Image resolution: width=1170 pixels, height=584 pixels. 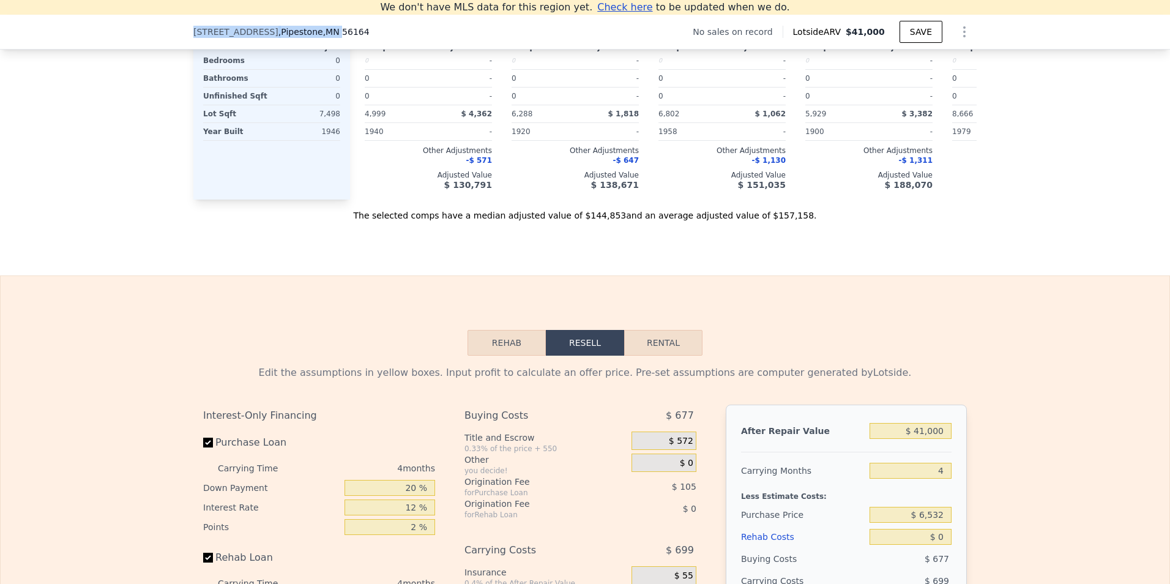 What do you see at coordinates (680, 416) in the screenshot?
I see `span: $ 677` at bounding box center [680, 416].